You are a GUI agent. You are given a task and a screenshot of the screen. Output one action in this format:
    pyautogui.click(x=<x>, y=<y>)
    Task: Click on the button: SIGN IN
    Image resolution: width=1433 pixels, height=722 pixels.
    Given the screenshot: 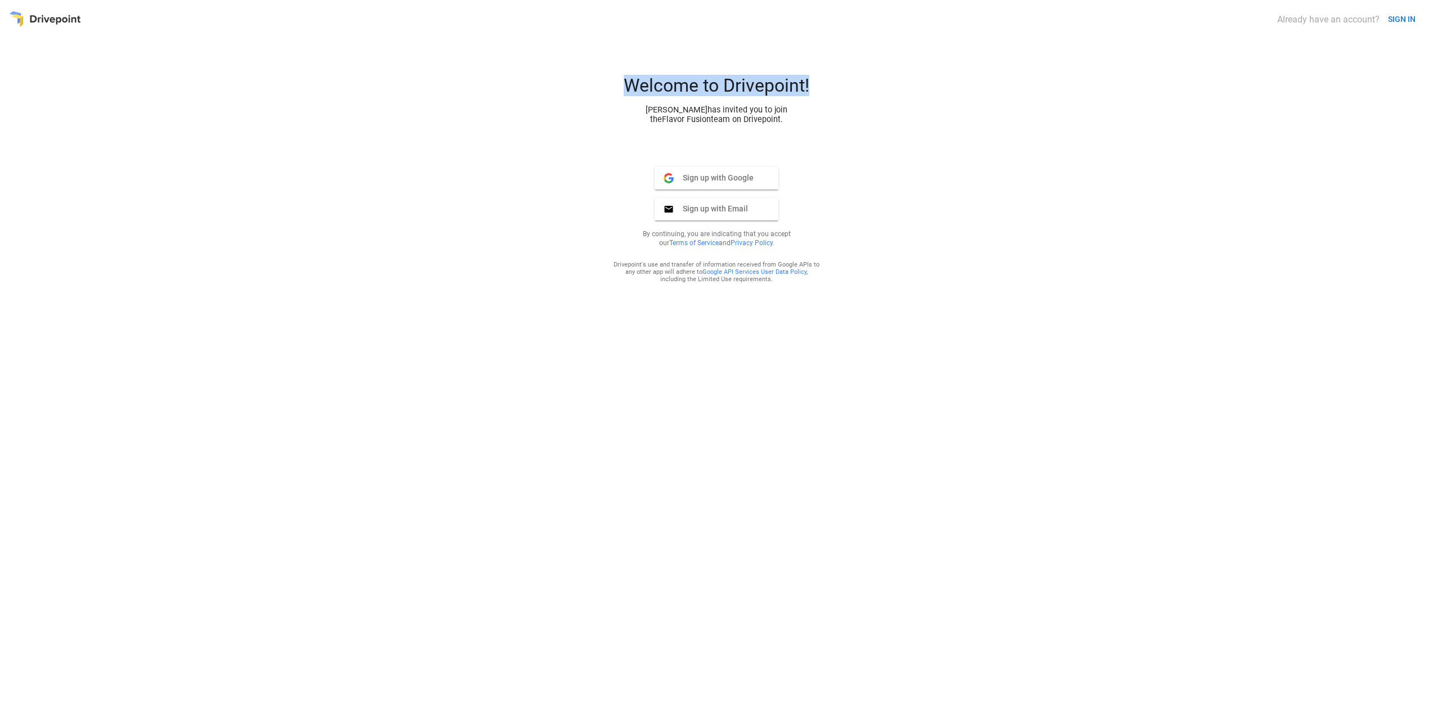 What is the action you would take?
    pyautogui.click(x=1401, y=19)
    